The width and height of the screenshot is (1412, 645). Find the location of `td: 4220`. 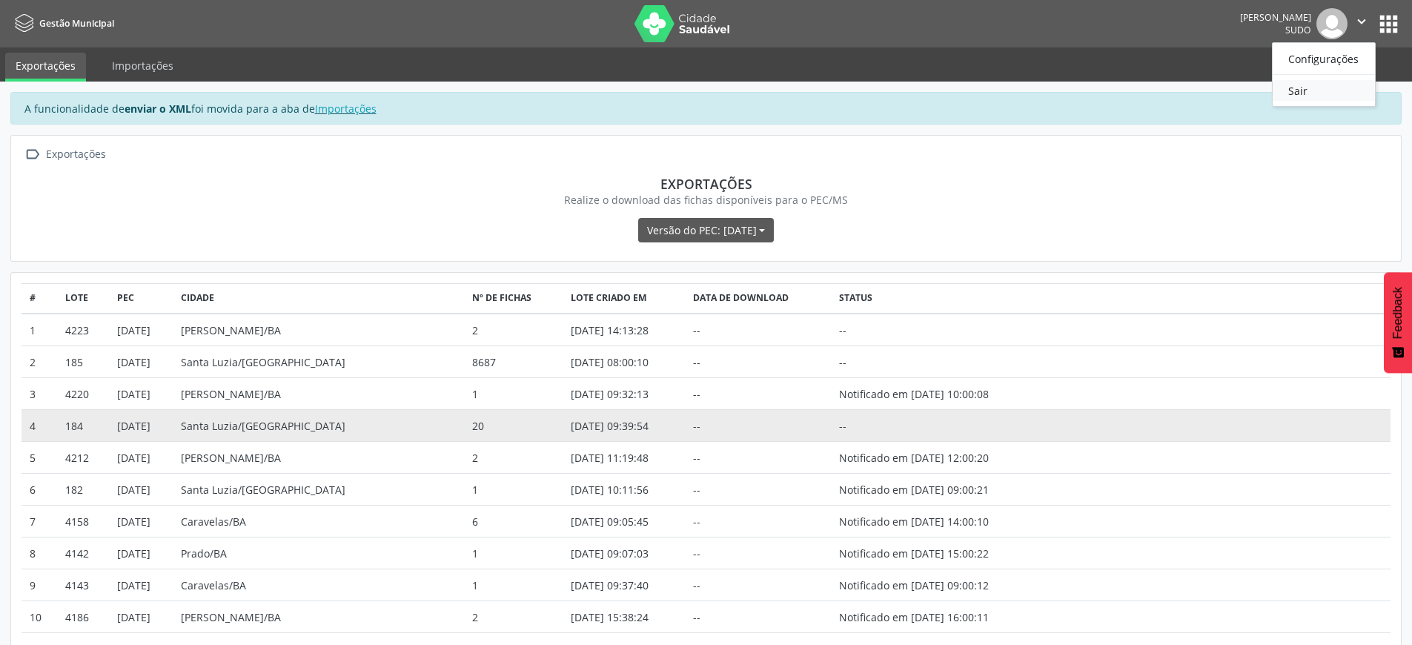

td: 4220 is located at coordinates (84, 394).